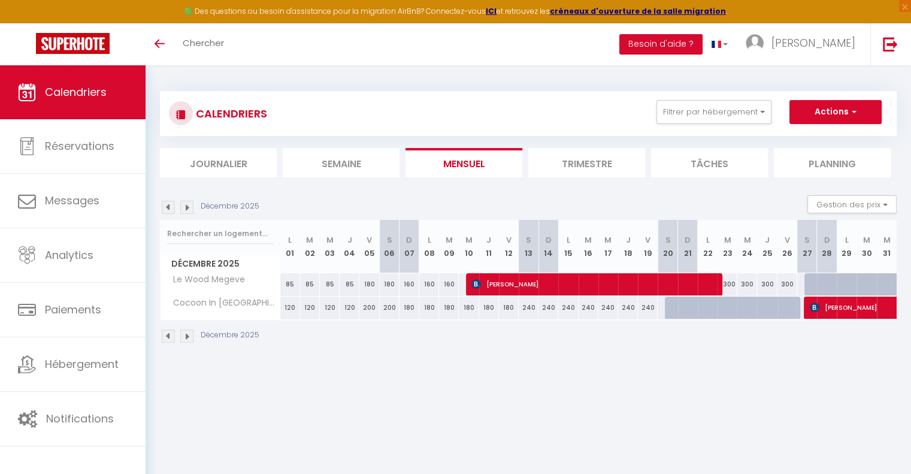 The height and width of the screenshot is (474, 911). I want to click on th: 22, so click(707, 246).